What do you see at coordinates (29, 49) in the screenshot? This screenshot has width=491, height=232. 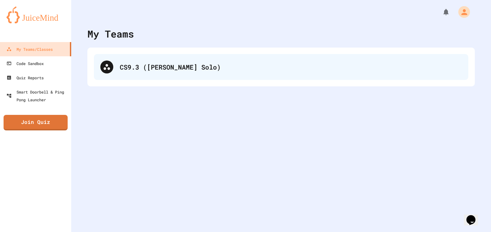 I see `div: My Teams/Classes` at bounding box center [29, 49].